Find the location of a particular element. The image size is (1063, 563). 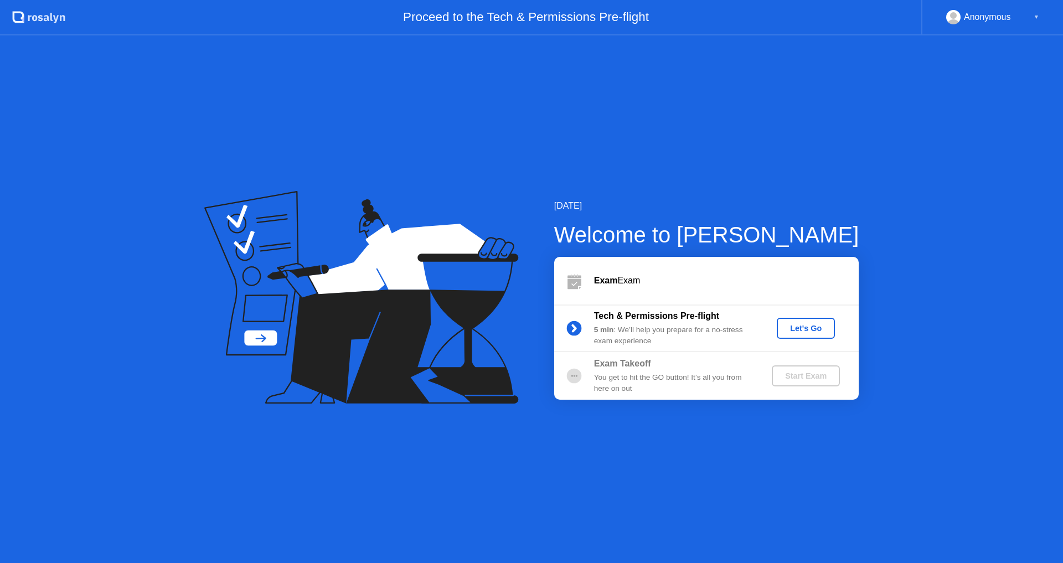

b: Exam Takeoff is located at coordinates (622, 363).